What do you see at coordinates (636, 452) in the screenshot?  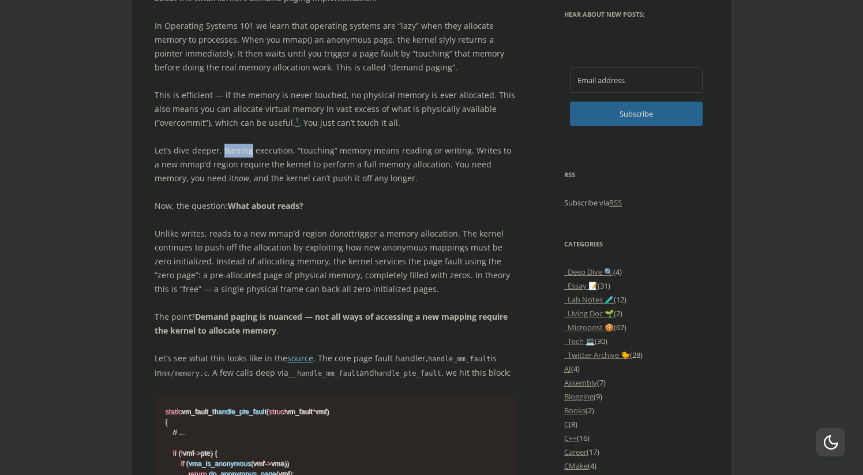 I see `li: (17)` at bounding box center [636, 452].